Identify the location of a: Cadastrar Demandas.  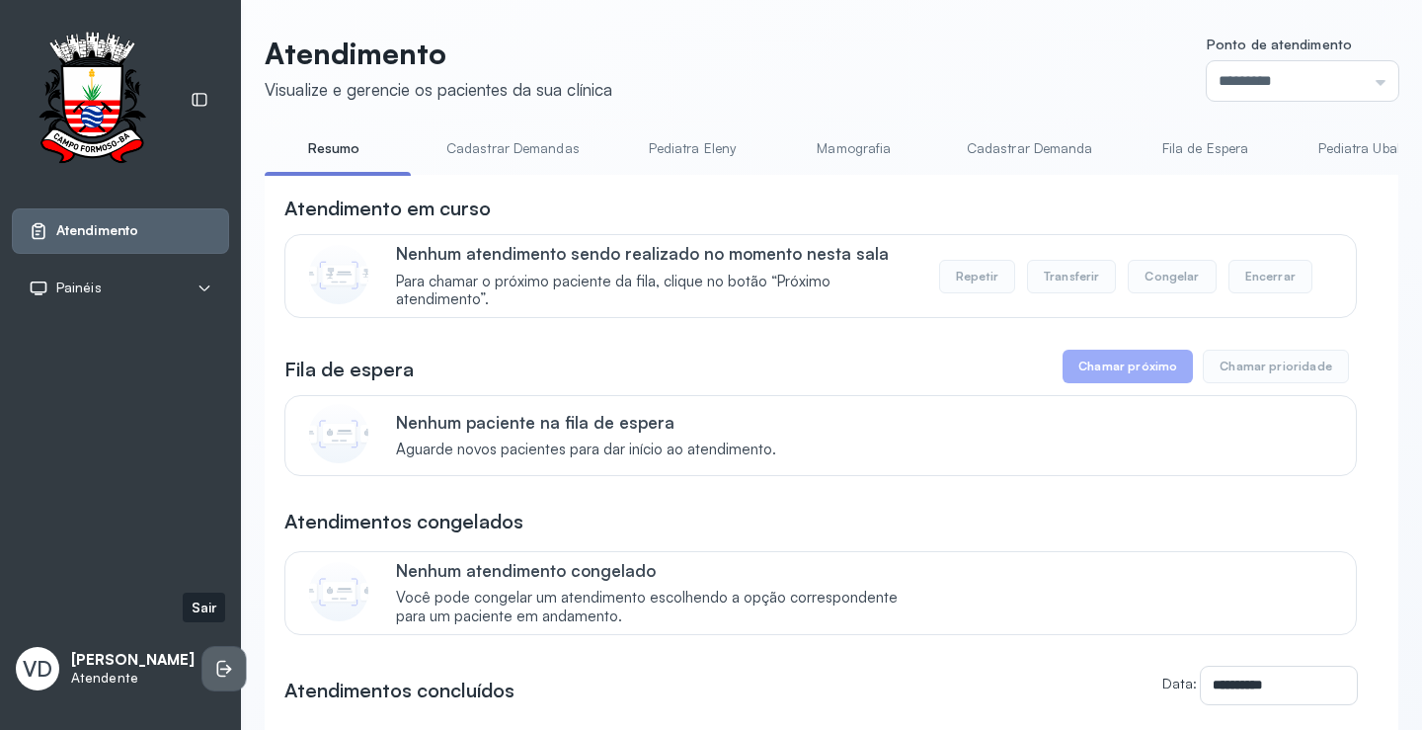
(513, 148).